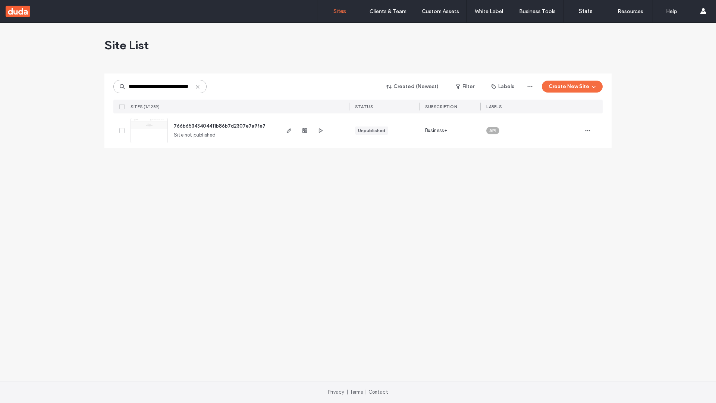  Describe the element at coordinates (371, 131) in the screenshot. I see `div: Unpublished` at that location.